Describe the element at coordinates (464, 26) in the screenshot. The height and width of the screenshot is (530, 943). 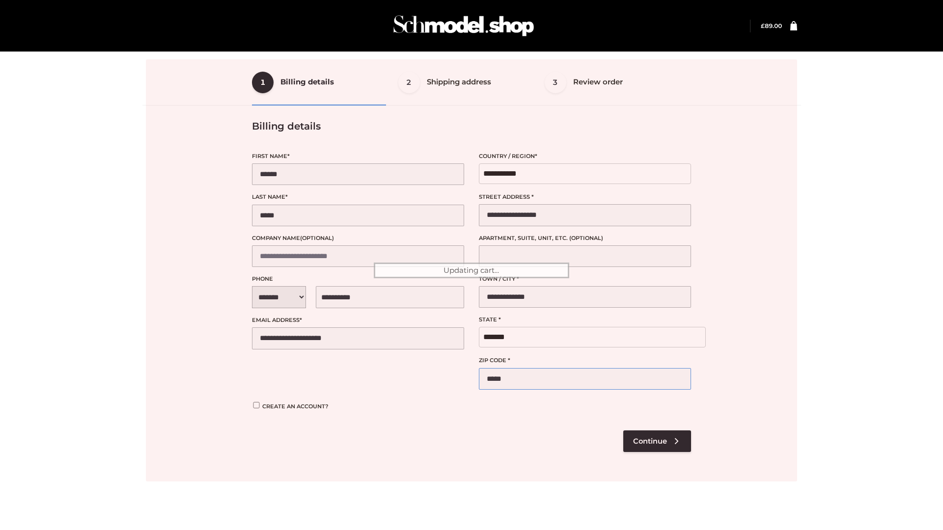
I see `a: Schmodel Admin 964` at that location.